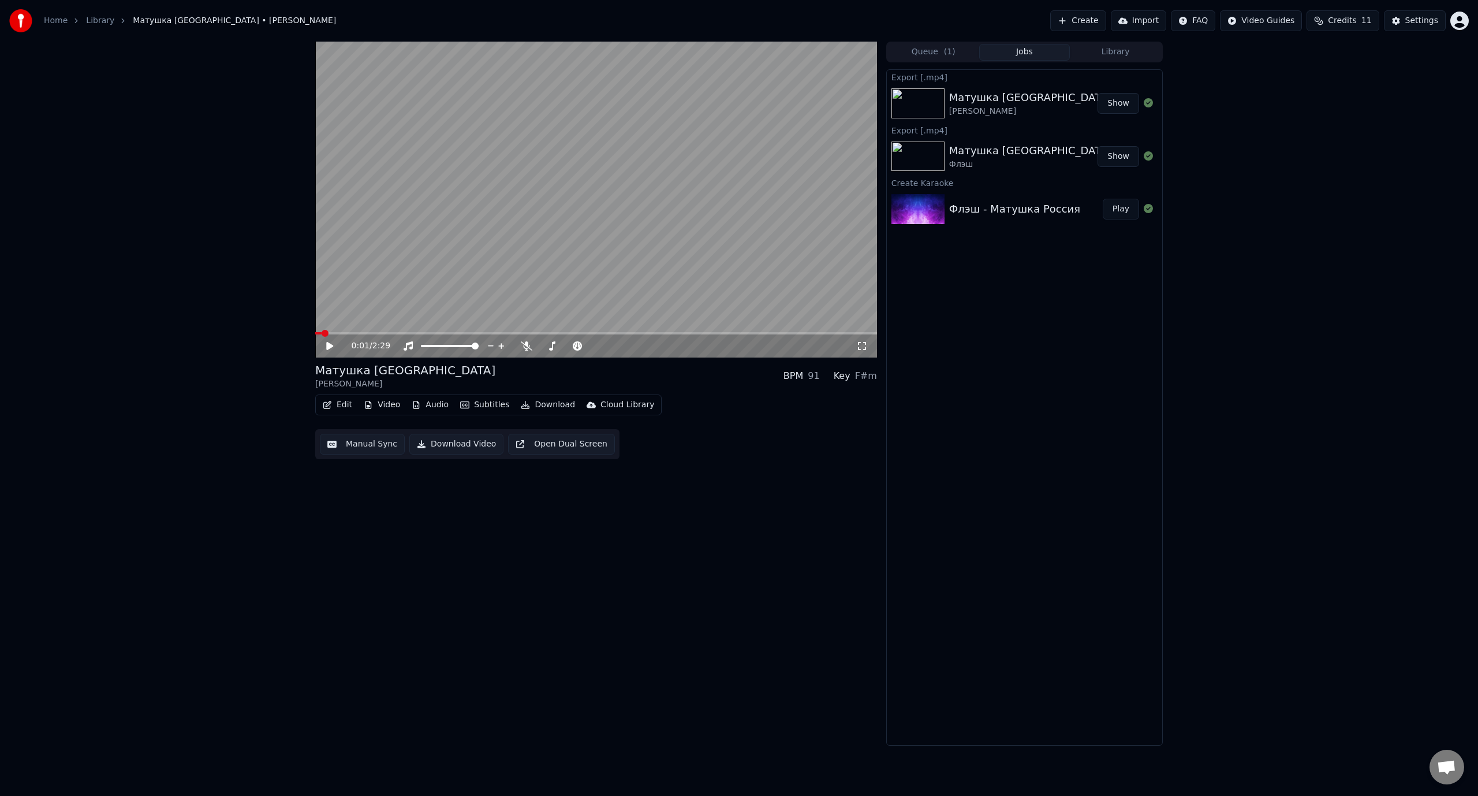 The image size is (1478, 796). What do you see at coordinates (1121, 209) in the screenshot?
I see `button: Play` at bounding box center [1121, 209].